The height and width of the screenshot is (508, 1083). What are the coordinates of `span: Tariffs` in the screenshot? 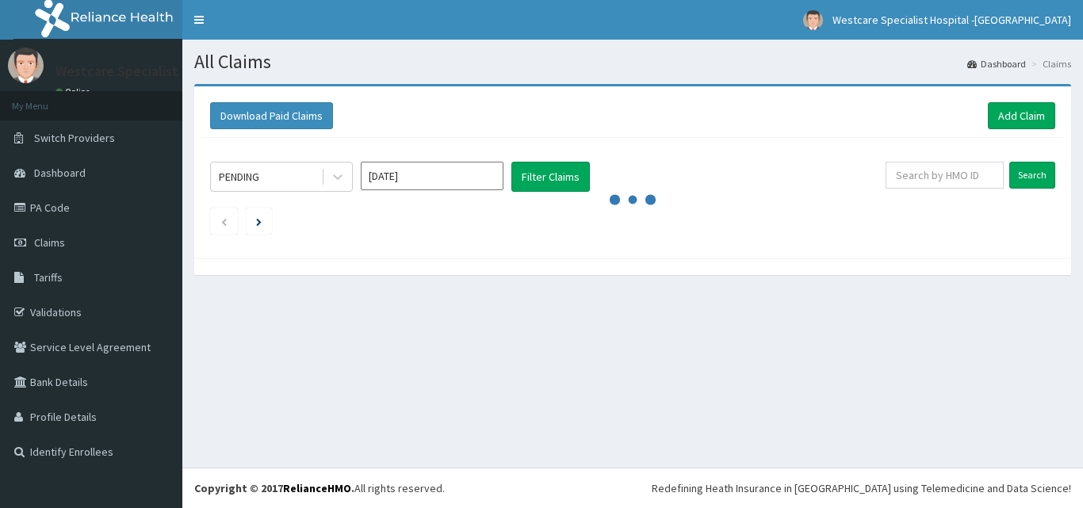 It's located at (48, 277).